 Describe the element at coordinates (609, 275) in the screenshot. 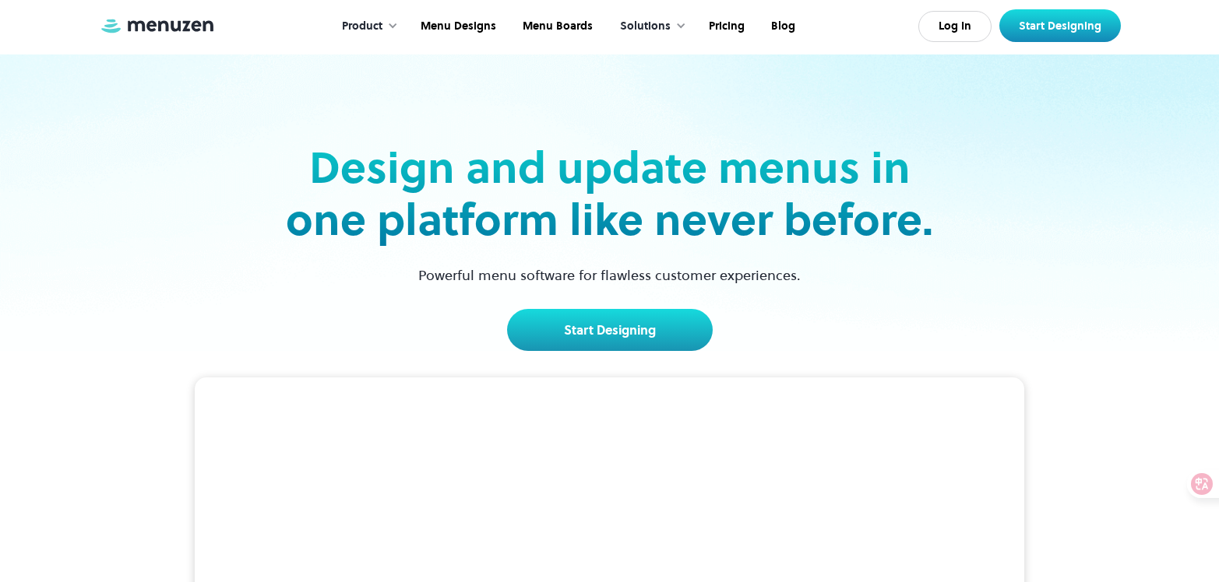

I see `p: Powerful menu software for flawless customer experiences.` at that location.